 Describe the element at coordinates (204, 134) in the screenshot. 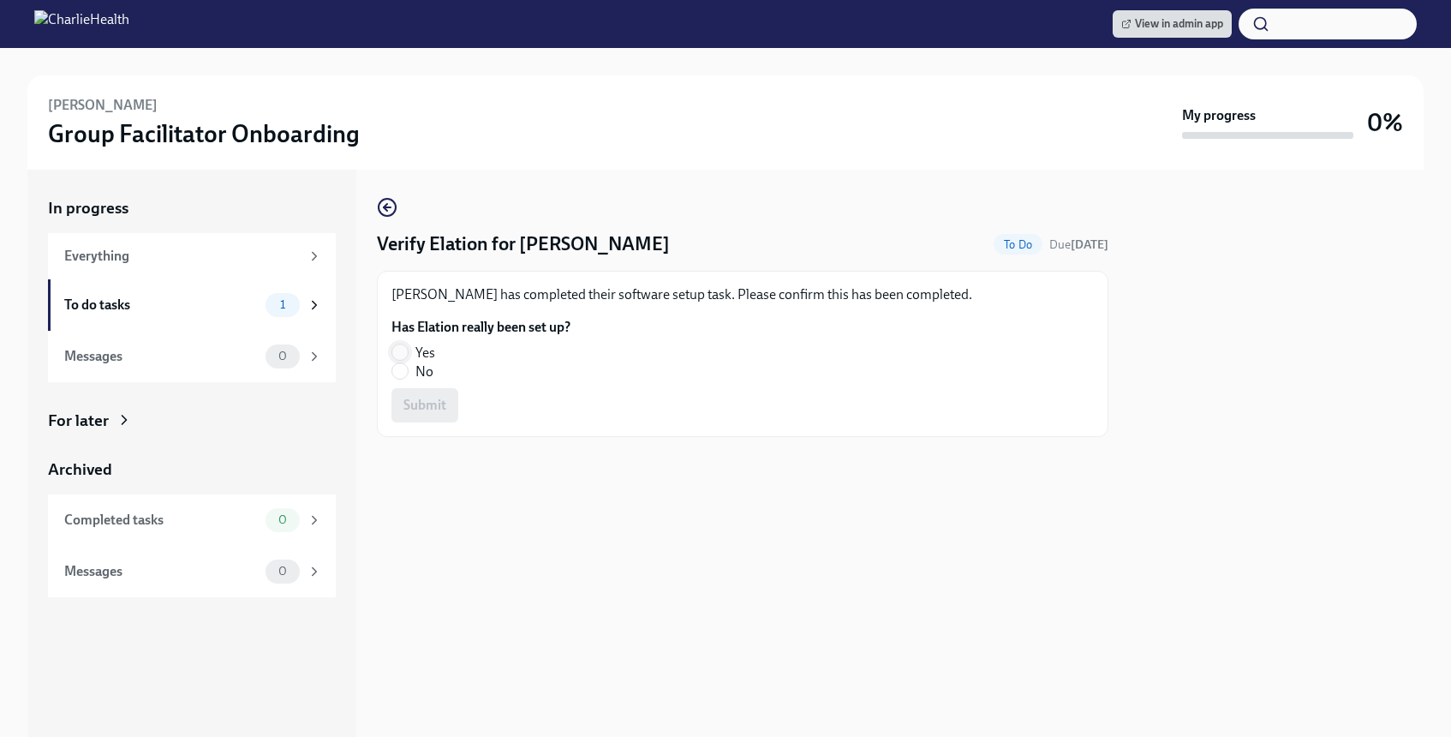

I see `h3: Group Facilitator Onboarding` at that location.